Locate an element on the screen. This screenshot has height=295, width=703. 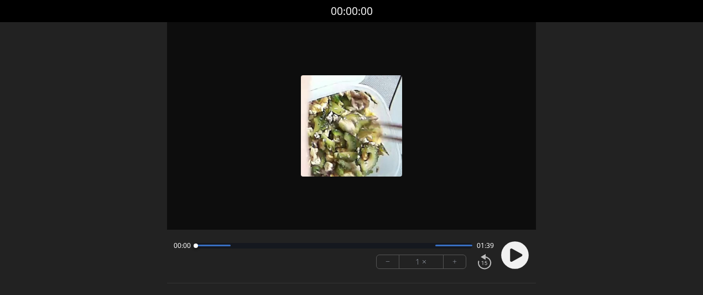
span: 01:39 is located at coordinates (485, 246).